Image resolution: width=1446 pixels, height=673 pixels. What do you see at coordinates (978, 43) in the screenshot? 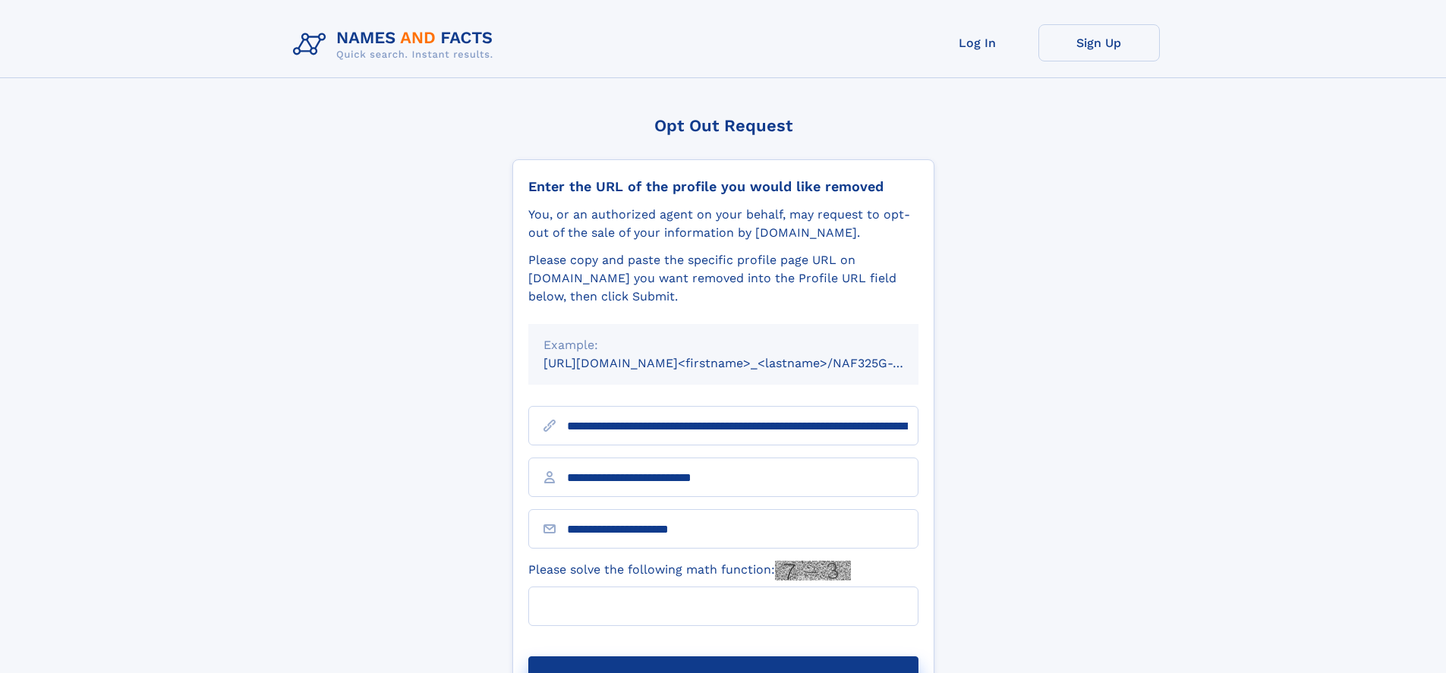
I see `a: Log In` at bounding box center [978, 43].